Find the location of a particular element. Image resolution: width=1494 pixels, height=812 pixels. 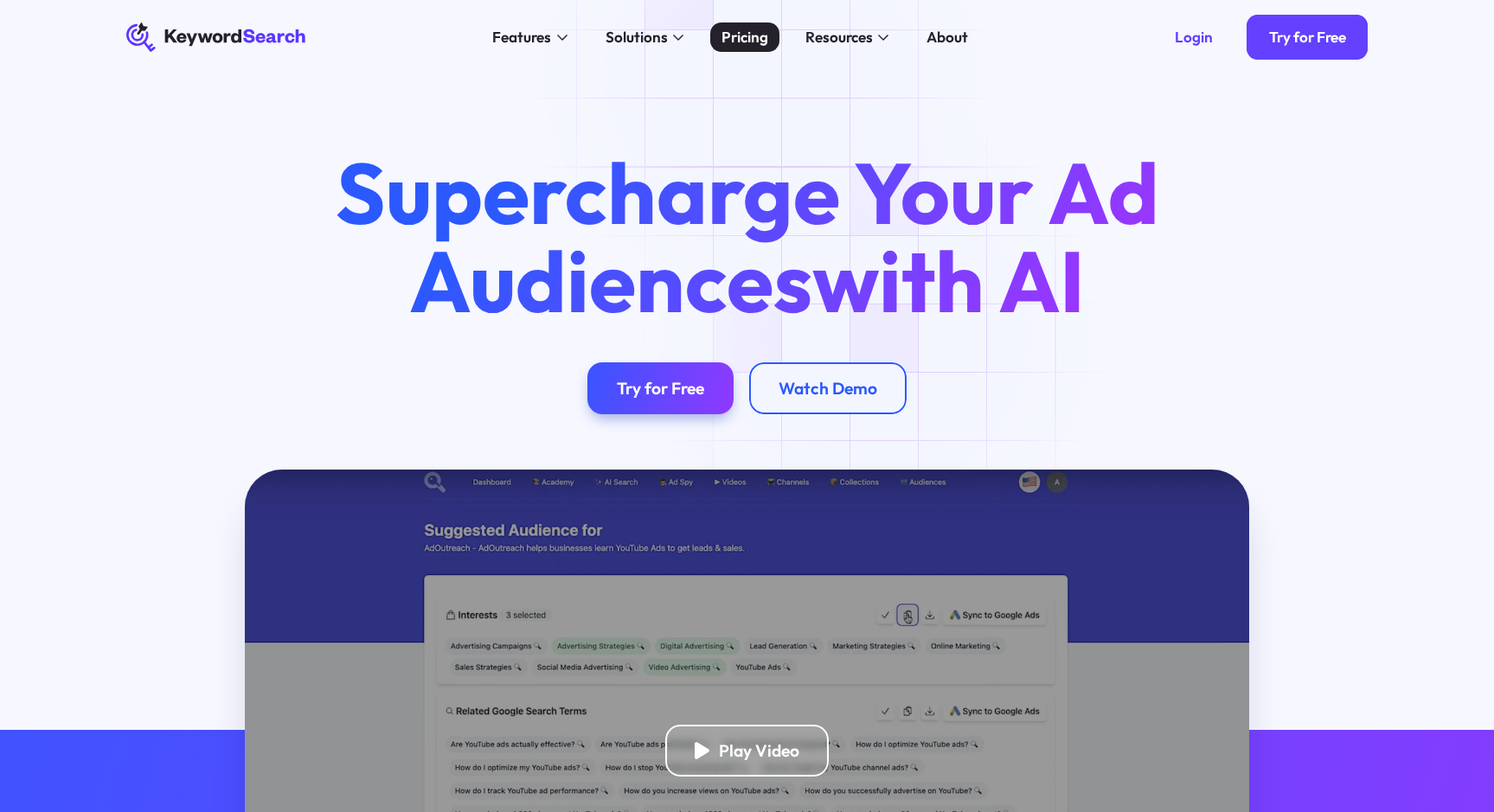

span: with AI is located at coordinates (948, 280).